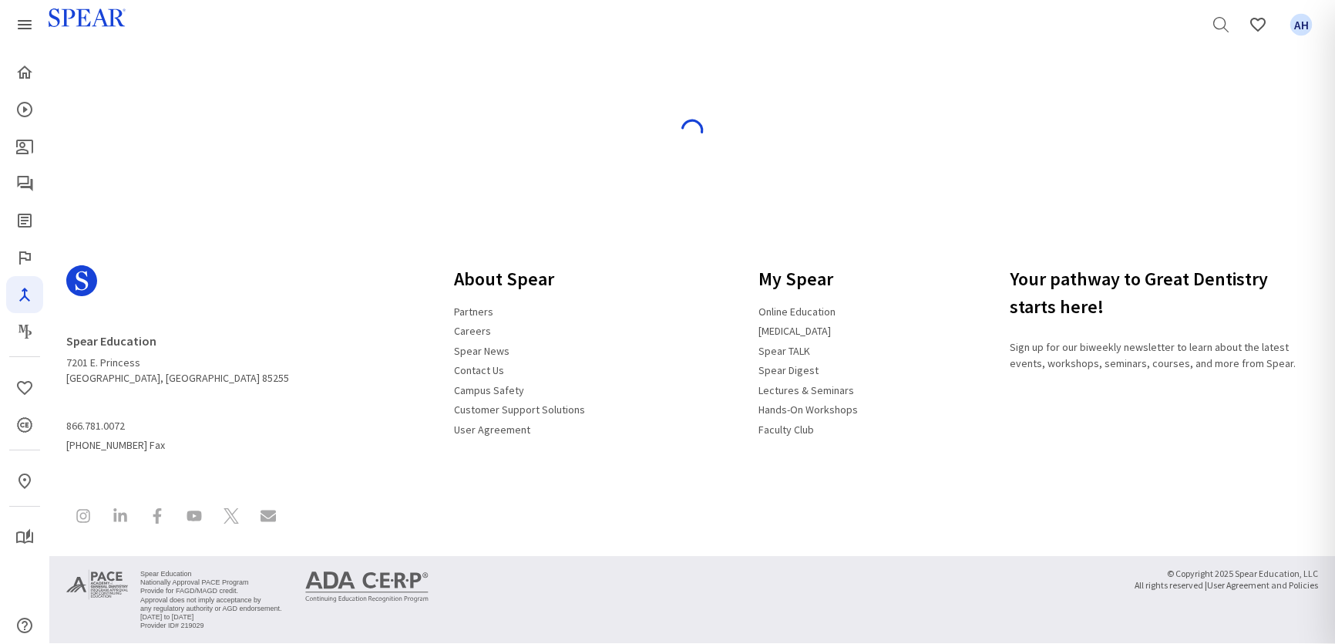 This screenshot has height=644, width=1335. What do you see at coordinates (1301, 25) in the screenshot?
I see `span: AH` at bounding box center [1301, 25].